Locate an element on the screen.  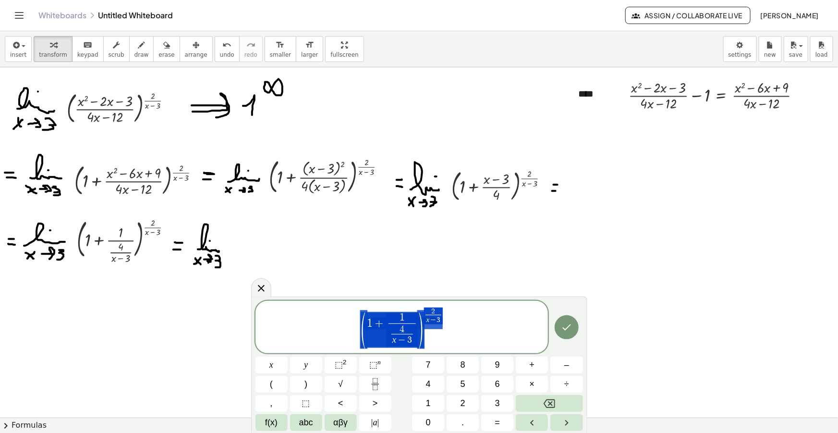
span: 4 is located at coordinates (429, 384).